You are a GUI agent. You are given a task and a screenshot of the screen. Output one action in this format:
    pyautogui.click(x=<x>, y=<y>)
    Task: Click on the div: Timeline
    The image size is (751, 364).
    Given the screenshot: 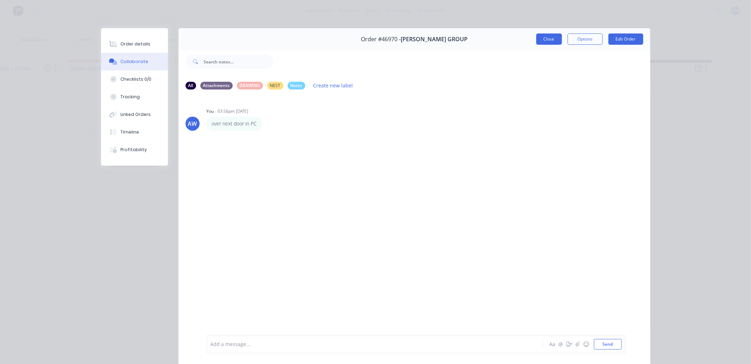 What is the action you would take?
    pyautogui.click(x=130, y=132)
    